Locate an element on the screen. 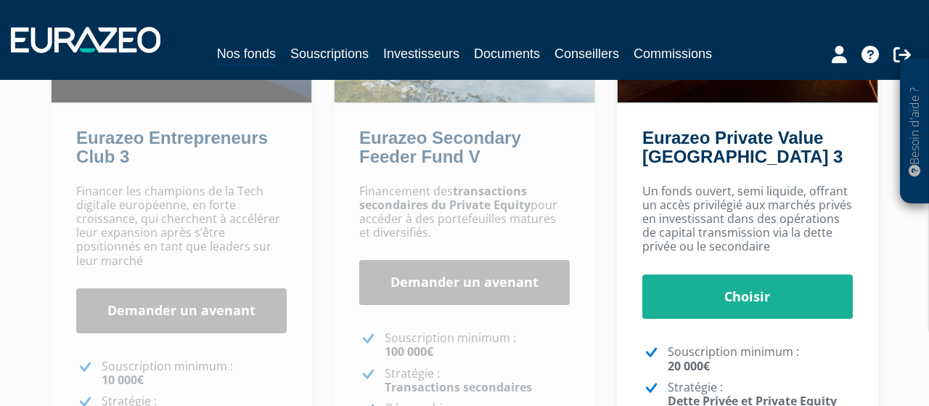 The width and height of the screenshot is (929, 406). p: Un fonds ouvert, semi liquide, offrant un accès privilégié aux marchés privés en investissant dan... is located at coordinates (748, 219).